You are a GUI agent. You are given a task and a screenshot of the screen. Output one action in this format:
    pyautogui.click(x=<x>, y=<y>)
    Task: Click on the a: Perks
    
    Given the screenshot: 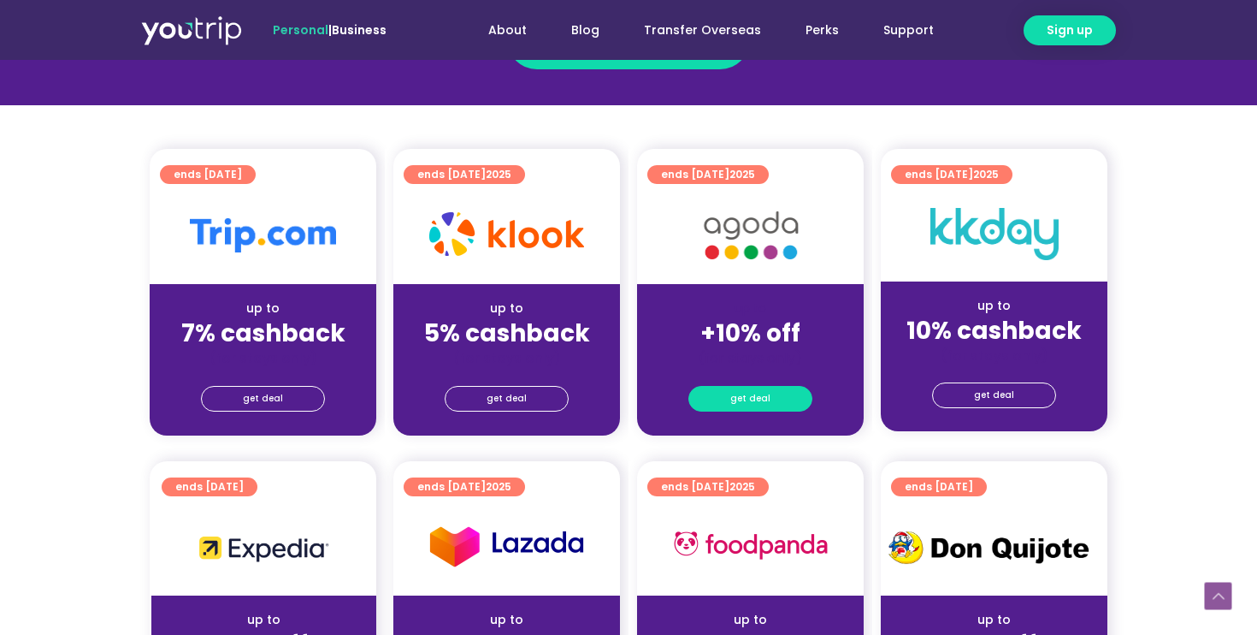 What is the action you would take?
    pyautogui.click(x=822, y=30)
    